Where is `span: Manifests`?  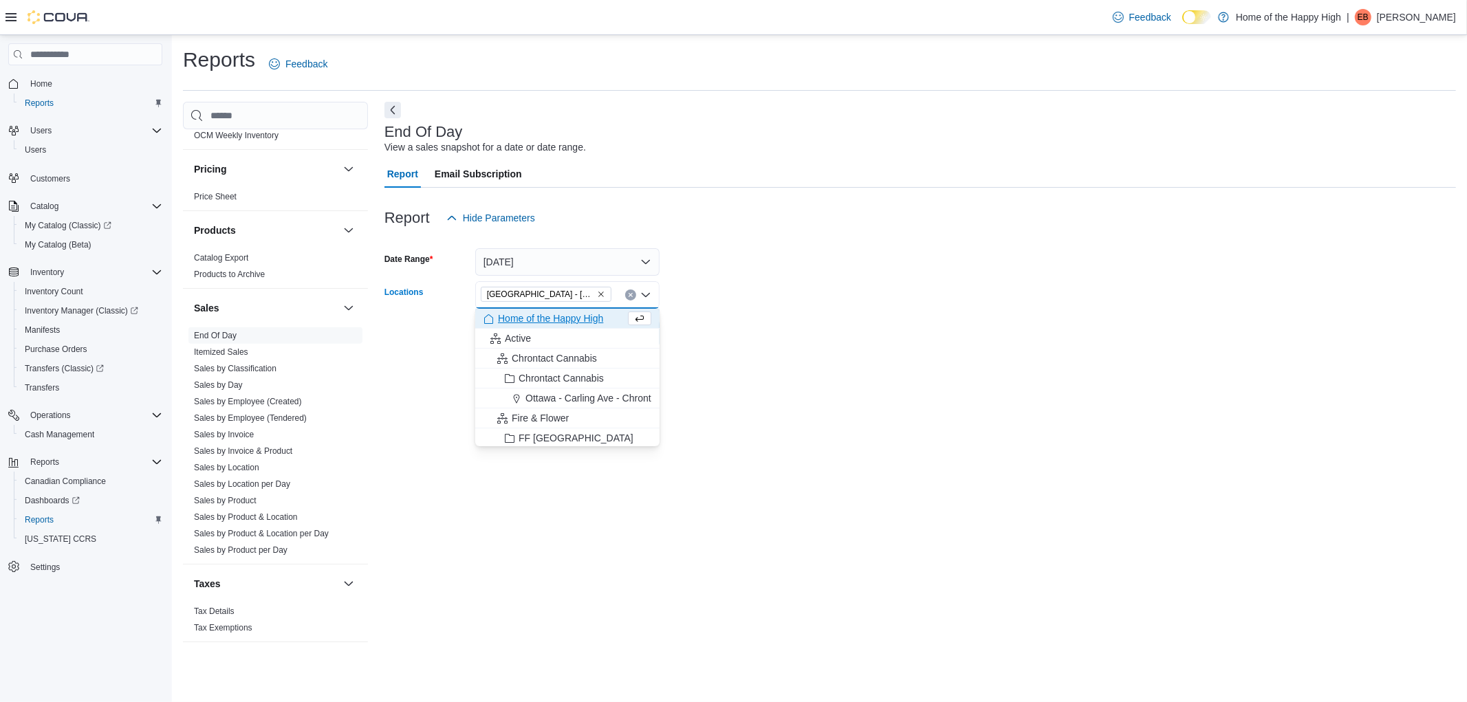
span: Manifests is located at coordinates (91, 330).